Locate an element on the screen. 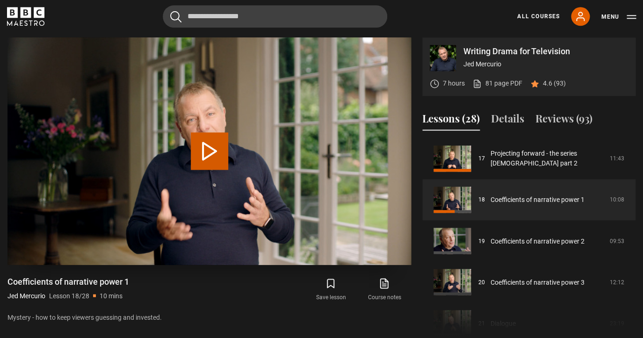 The height and width of the screenshot is (338, 643). button: Submit the search query is located at coordinates (176, 16).